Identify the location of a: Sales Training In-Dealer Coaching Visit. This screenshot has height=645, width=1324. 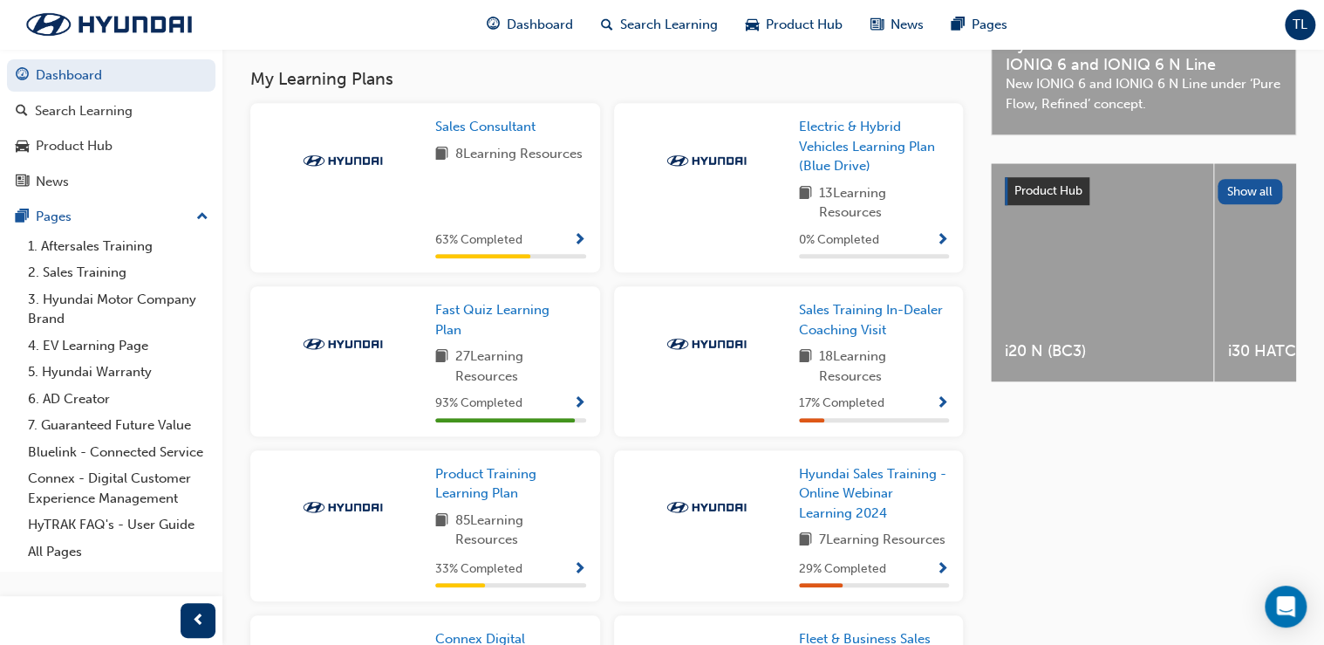
(874, 319).